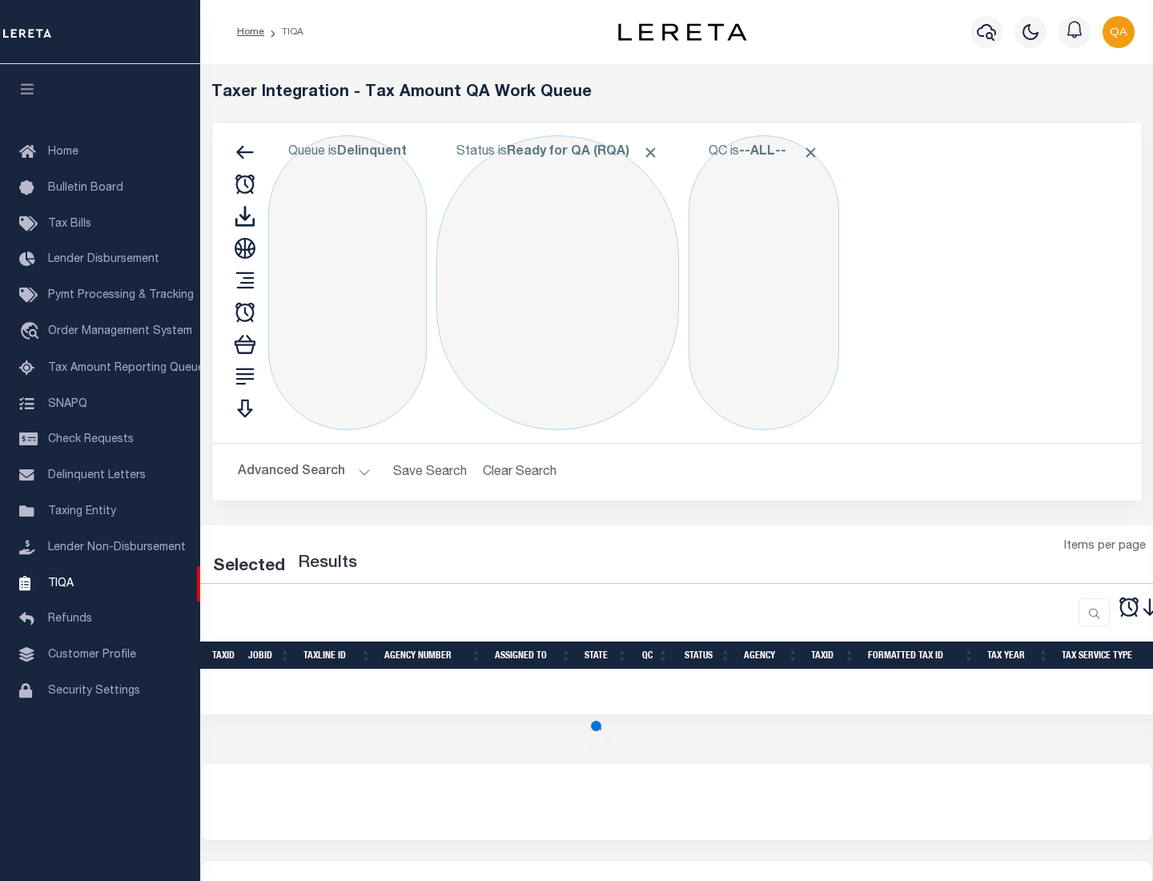  What do you see at coordinates (606, 655) in the screenshot?
I see `th: State` at bounding box center [606, 655].